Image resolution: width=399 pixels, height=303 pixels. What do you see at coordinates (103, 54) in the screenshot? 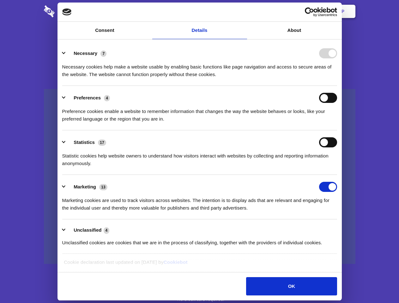
I see `span: 7` at bounding box center [103, 54].